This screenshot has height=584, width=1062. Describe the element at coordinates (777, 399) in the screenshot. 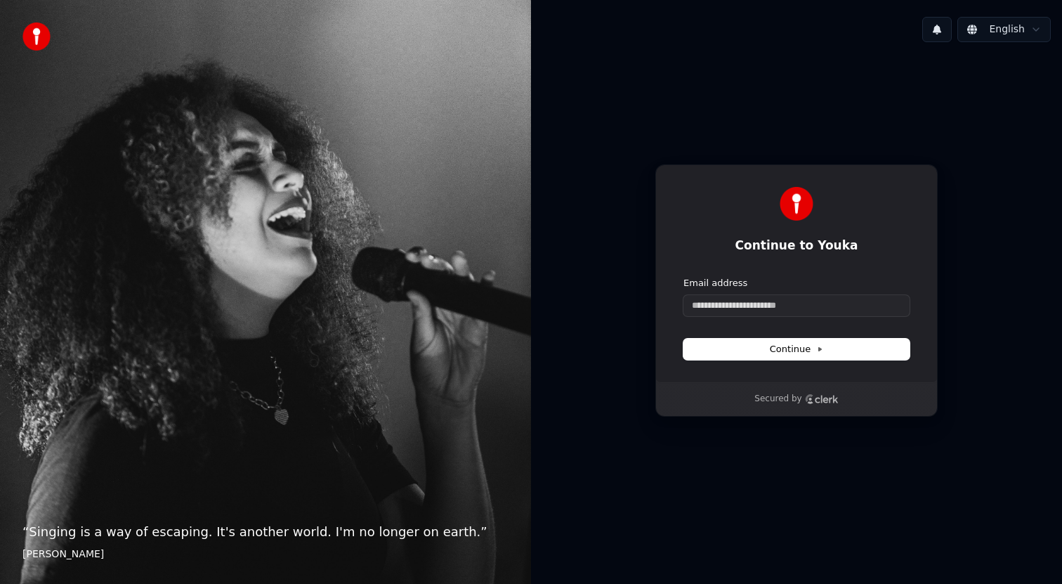

I see `p: Secured by` at that location.